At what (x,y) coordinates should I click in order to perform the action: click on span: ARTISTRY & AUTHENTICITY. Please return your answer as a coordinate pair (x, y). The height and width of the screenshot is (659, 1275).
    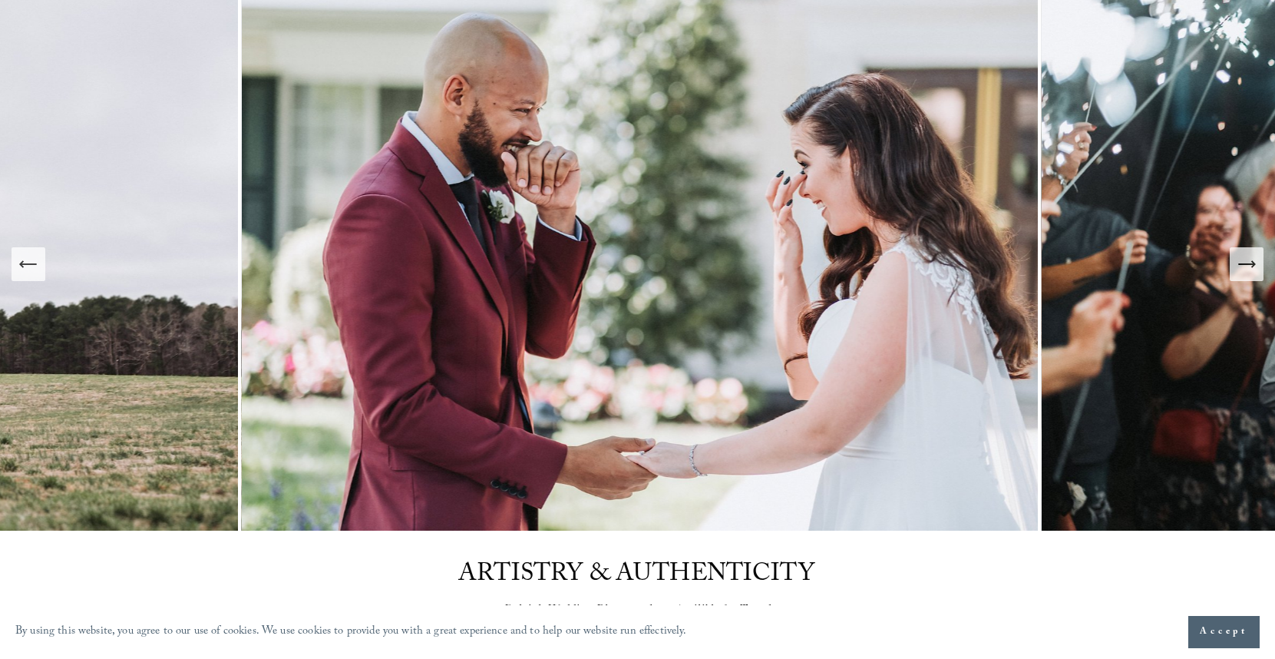
    Looking at the image, I should click on (636, 576).